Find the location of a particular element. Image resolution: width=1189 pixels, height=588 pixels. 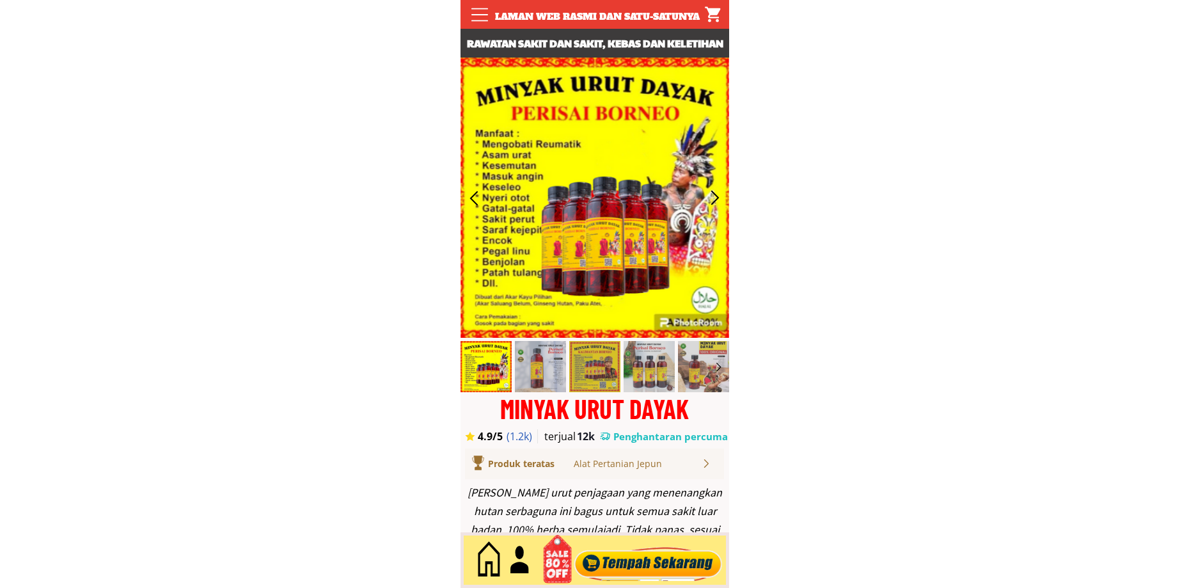

h3: Penghantaran percuma is located at coordinates (671, 436).